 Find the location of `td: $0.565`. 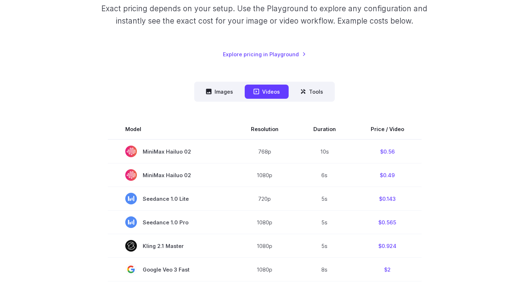

td: $0.565 is located at coordinates (387, 222).